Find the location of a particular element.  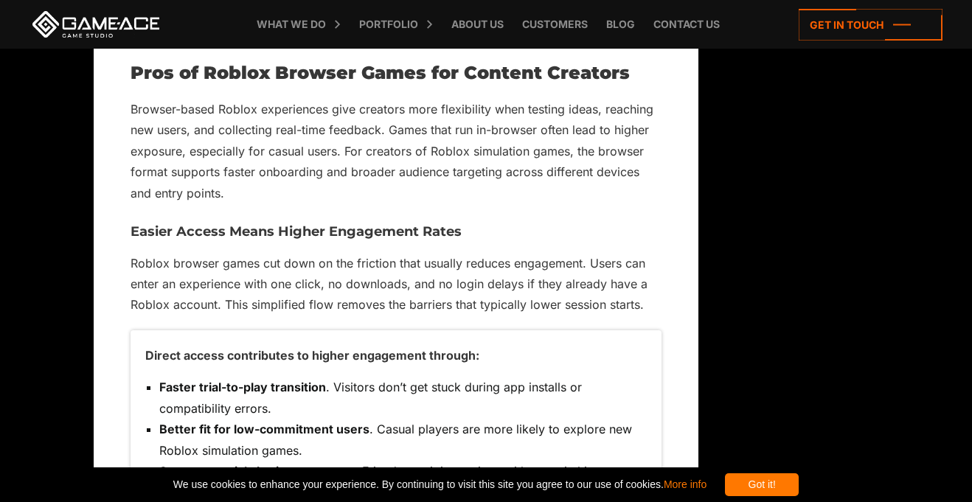

p: Browser-based Roblox experiences give creators more flexibility when testing ideas, reaching new ... is located at coordinates (396, 151).